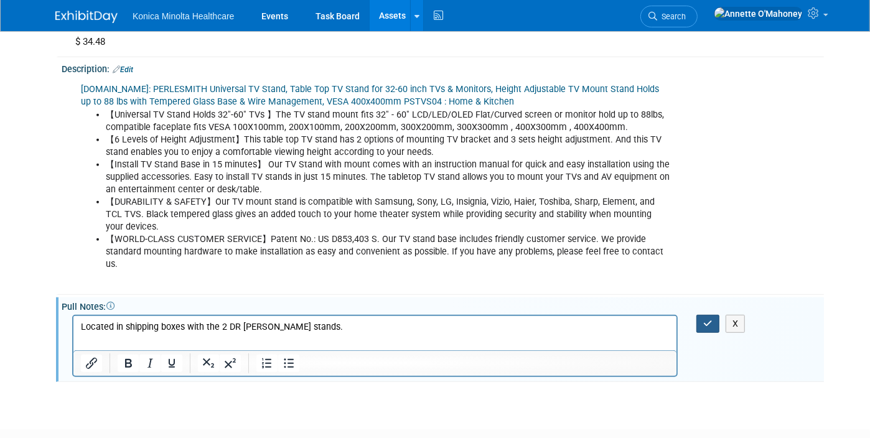 Image resolution: width=870 pixels, height=438 pixels. I want to click on li: 【Install TV Stand Base in 15 minutes】 Our TV Stand with mount comes with an instruction manual fo..., so click(388, 177).